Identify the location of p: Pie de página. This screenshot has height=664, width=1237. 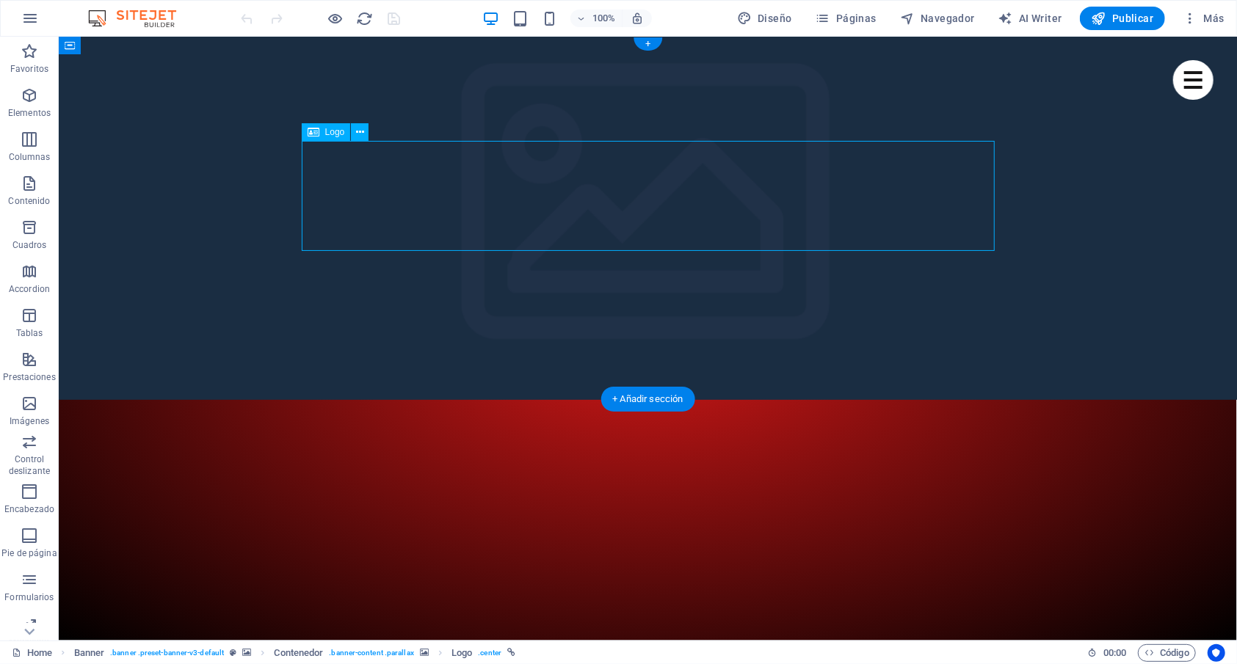
(29, 553).